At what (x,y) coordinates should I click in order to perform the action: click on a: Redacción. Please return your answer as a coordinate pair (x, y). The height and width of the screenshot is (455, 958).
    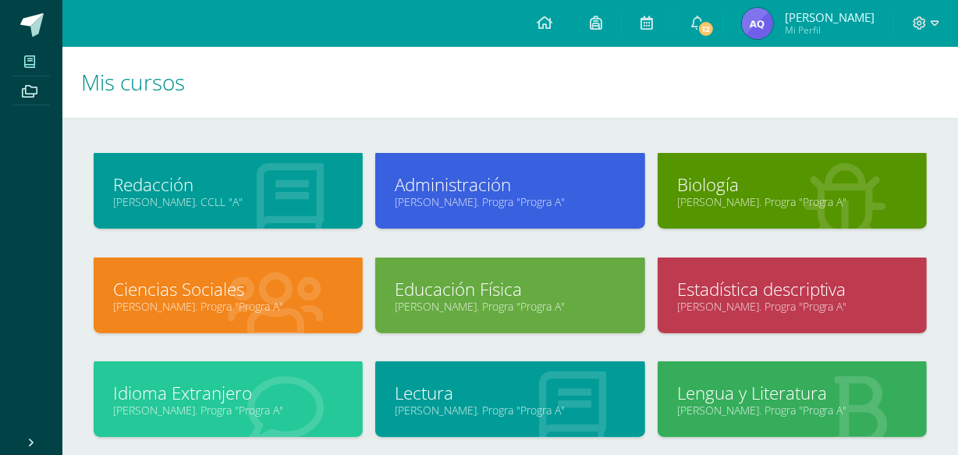
    Looking at the image, I should click on (228, 184).